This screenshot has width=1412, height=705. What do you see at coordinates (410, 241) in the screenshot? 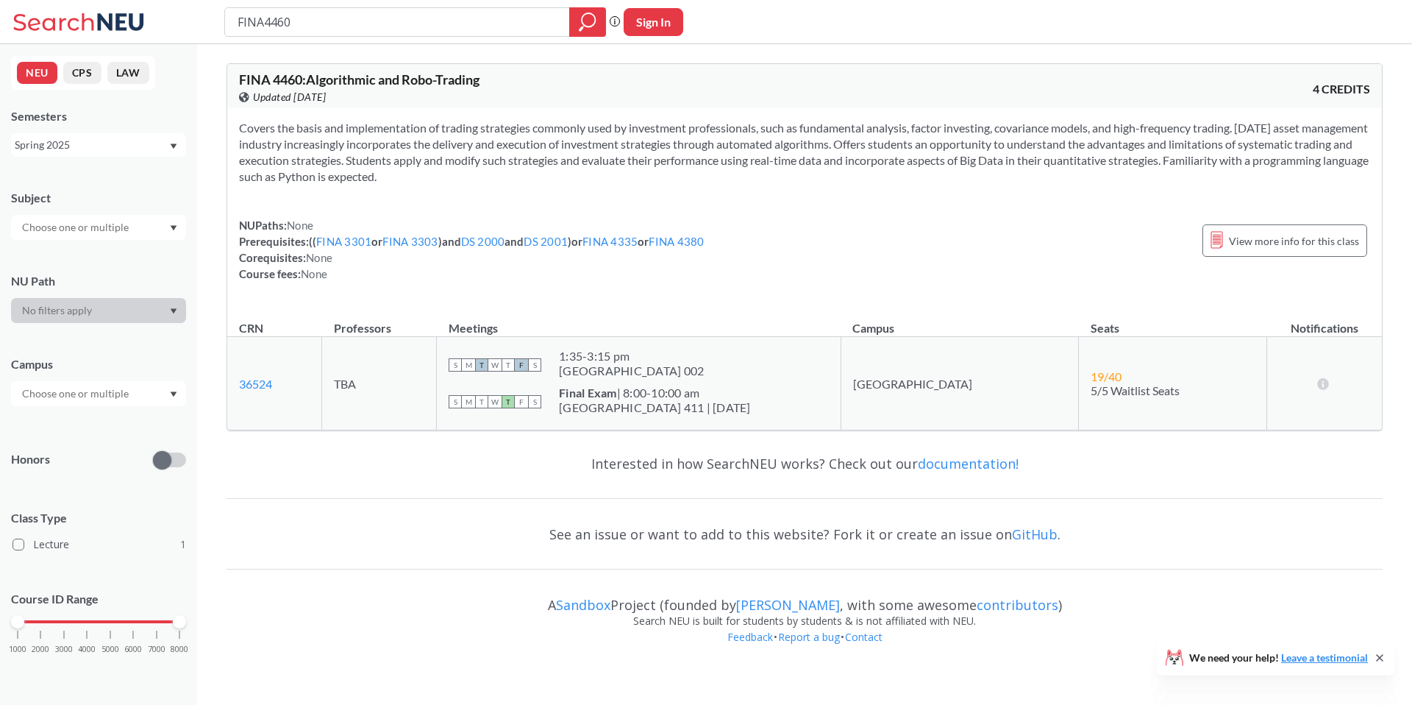
I see `a: FINA 3303` at bounding box center [410, 241].